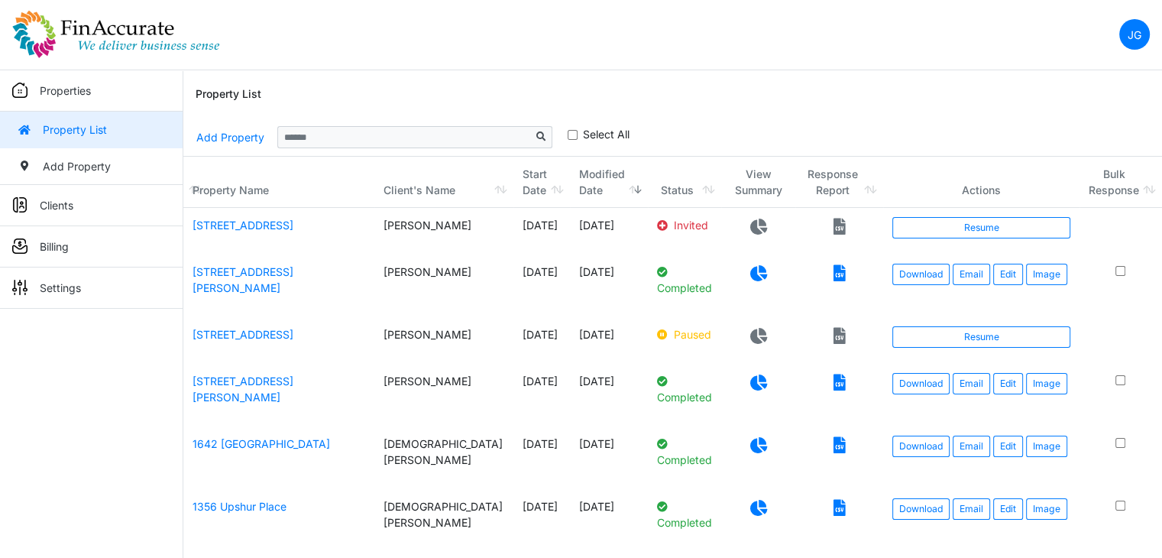 This screenshot has width=1162, height=558. What do you see at coordinates (20, 90) in the screenshot?
I see `img: sidemenu_properties.png` at bounding box center [20, 90].